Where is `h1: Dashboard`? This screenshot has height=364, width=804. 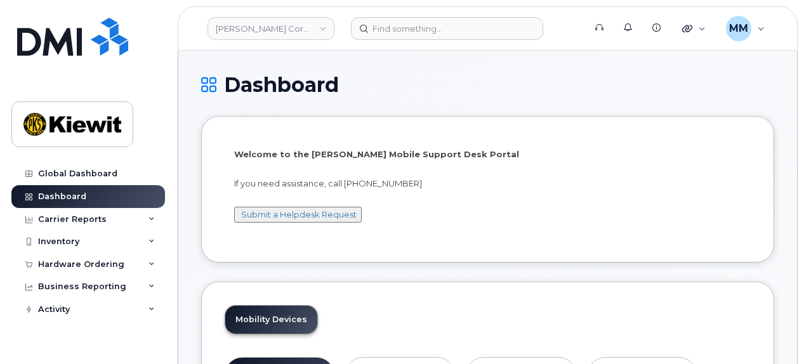 h1: Dashboard is located at coordinates (487, 84).